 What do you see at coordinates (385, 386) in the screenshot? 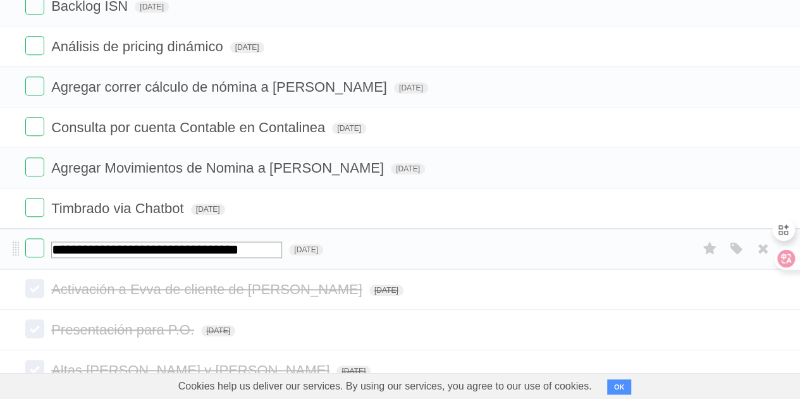
I see `span: Cookies help us deliver our services. By using our services, you agree to our use of cookies.` at bounding box center [385, 386].